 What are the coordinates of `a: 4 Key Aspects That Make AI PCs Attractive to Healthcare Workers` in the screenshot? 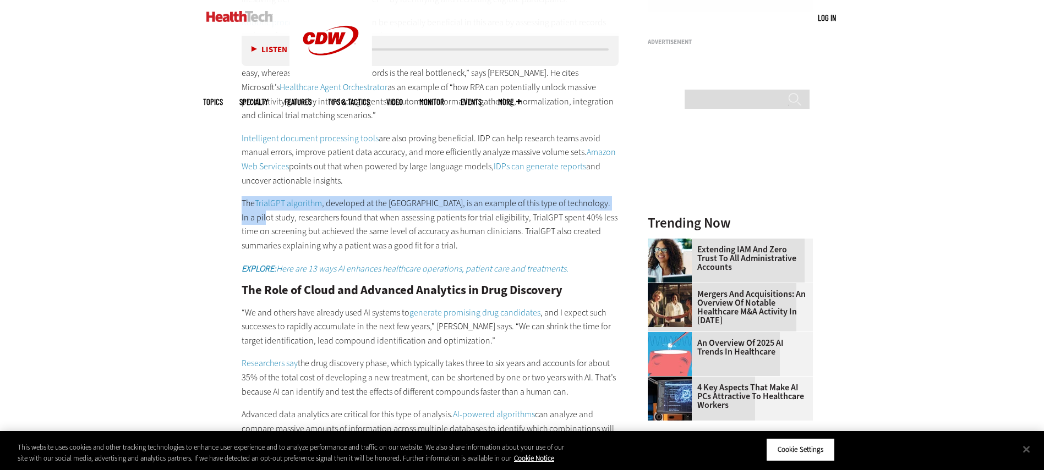 It's located at (727, 397).